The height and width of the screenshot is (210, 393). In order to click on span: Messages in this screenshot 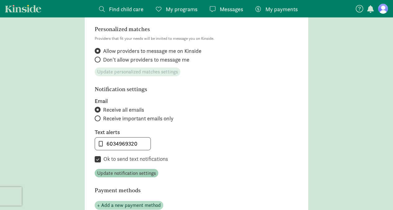, I will do `click(231, 9)`.